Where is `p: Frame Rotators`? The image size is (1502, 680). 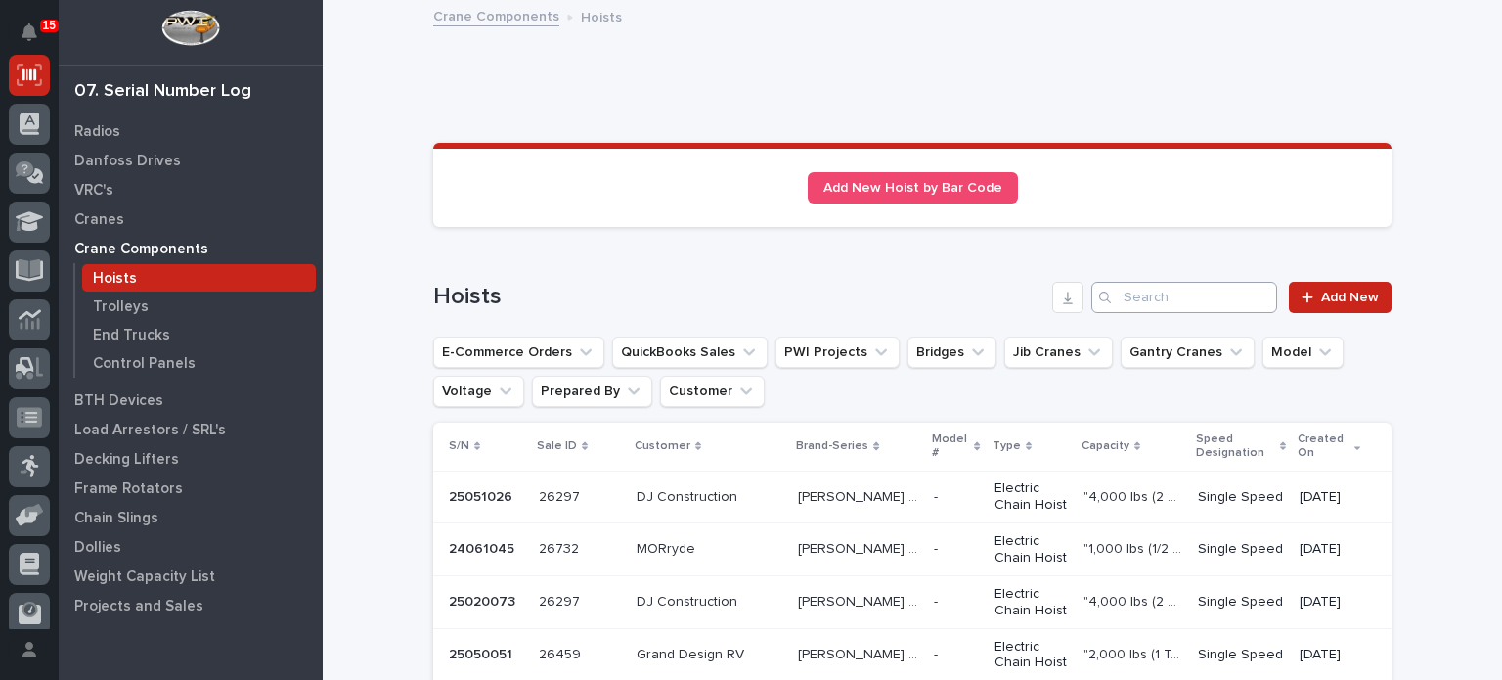
p: Frame Rotators is located at coordinates (128, 489).